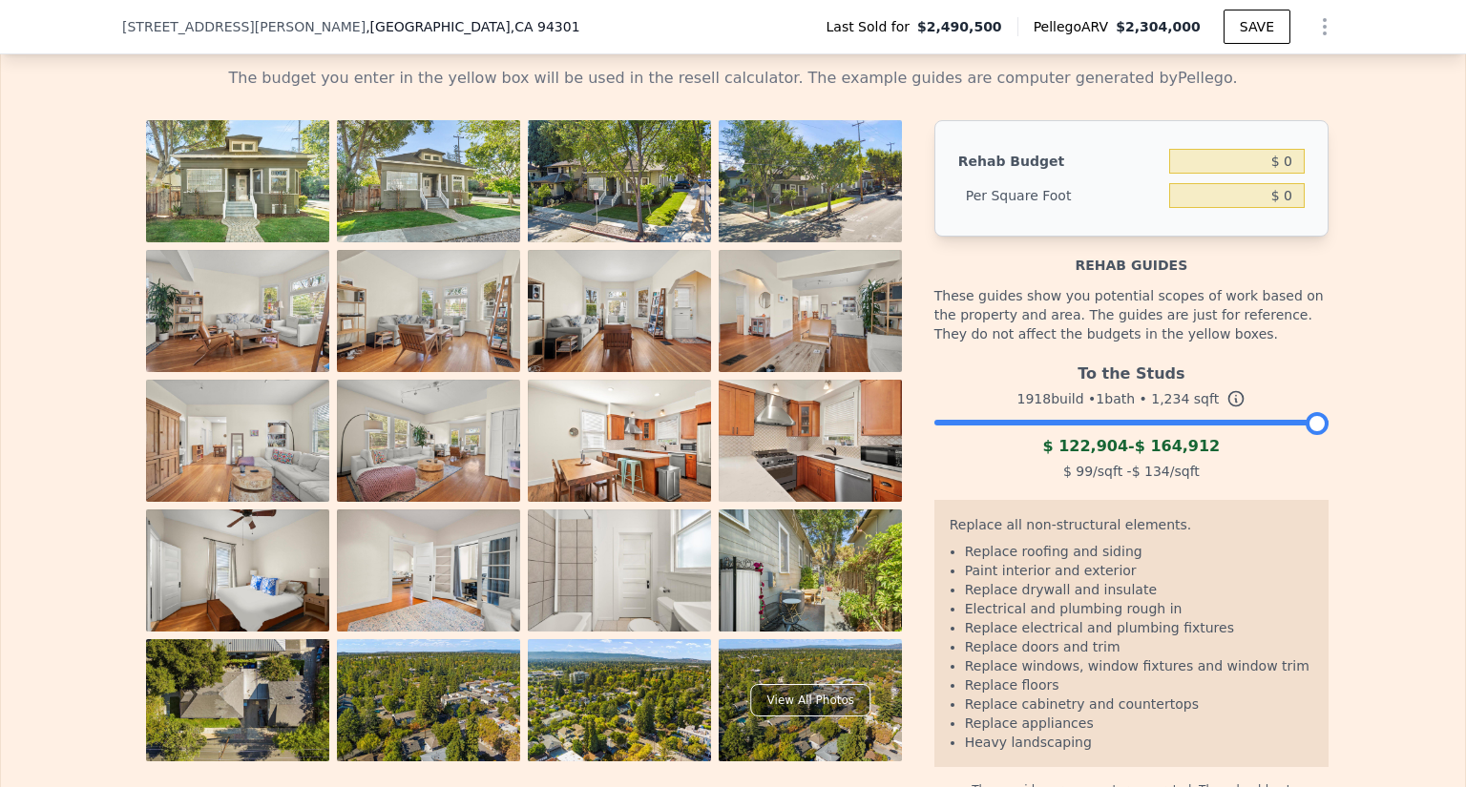 This screenshot has height=787, width=1466. Describe the element at coordinates (238, 181) in the screenshot. I see `img: Property Photo 1` at that location.